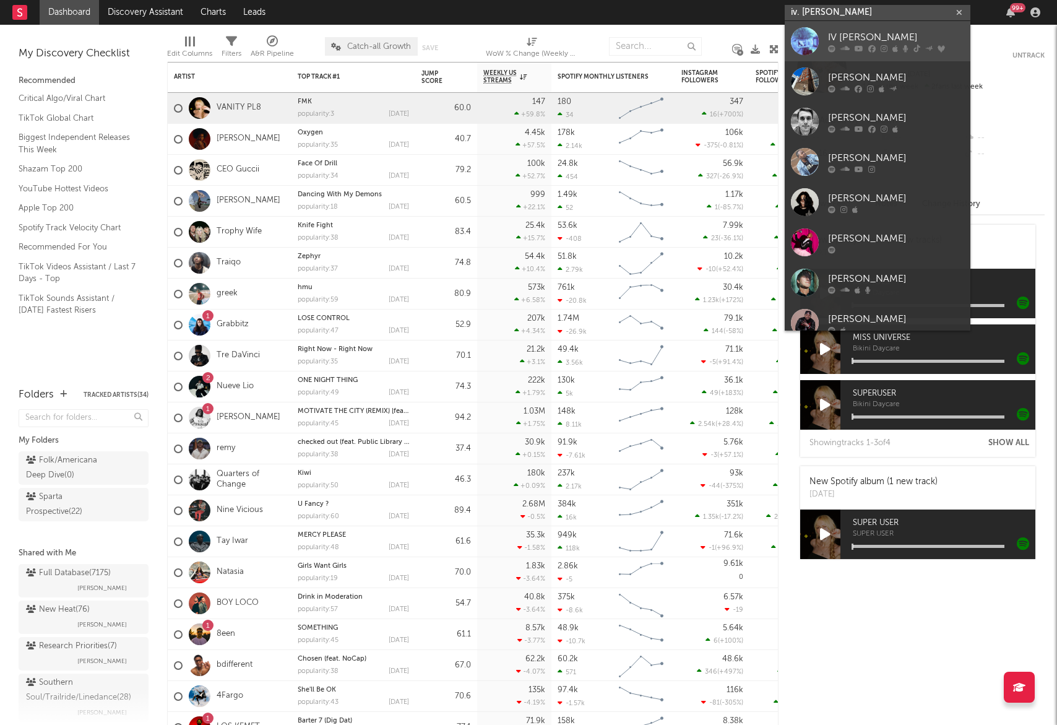  I want to click on div: Sparta Prospective ( 22 ), so click(69, 505).